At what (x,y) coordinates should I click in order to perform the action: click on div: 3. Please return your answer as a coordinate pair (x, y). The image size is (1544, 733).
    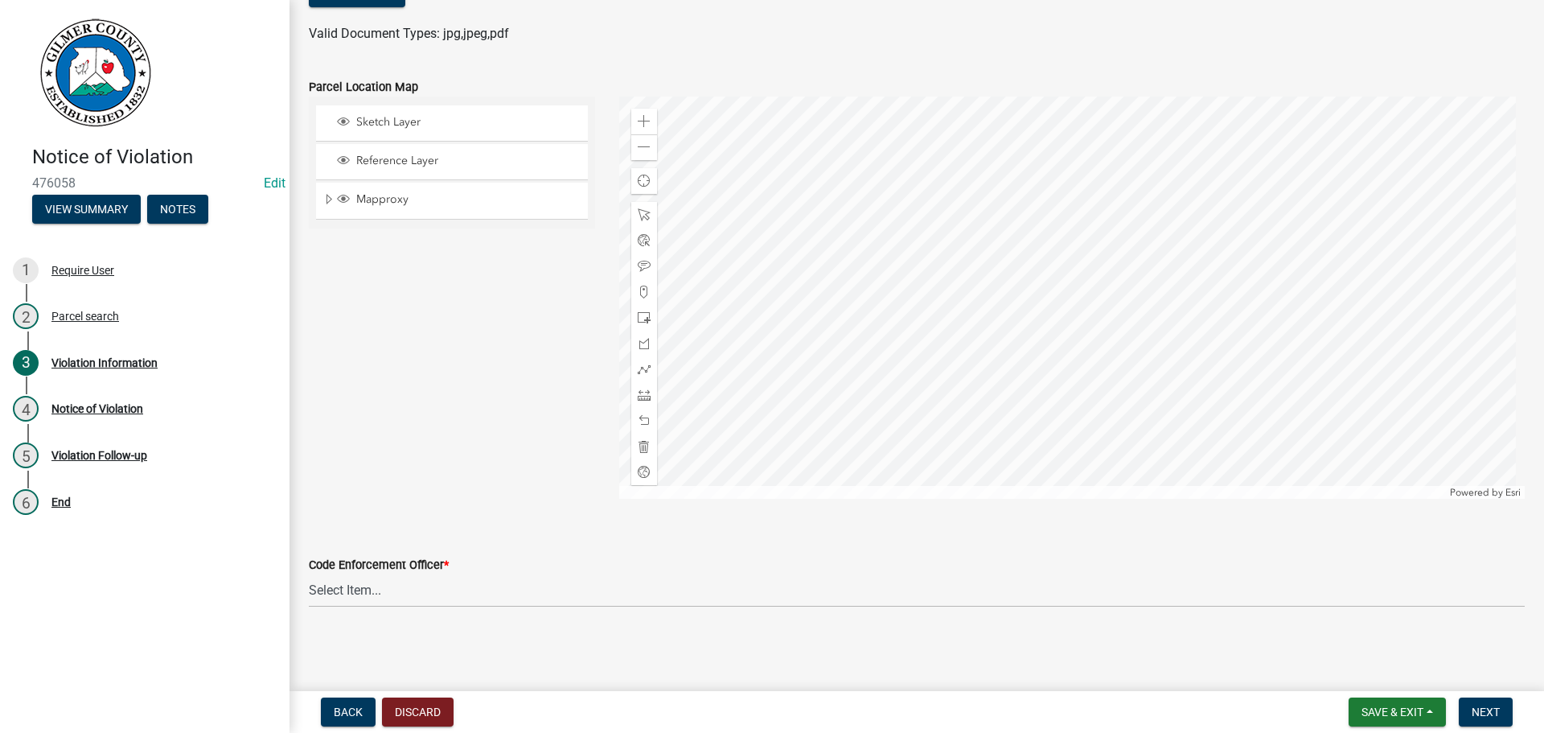
    Looking at the image, I should click on (26, 363).